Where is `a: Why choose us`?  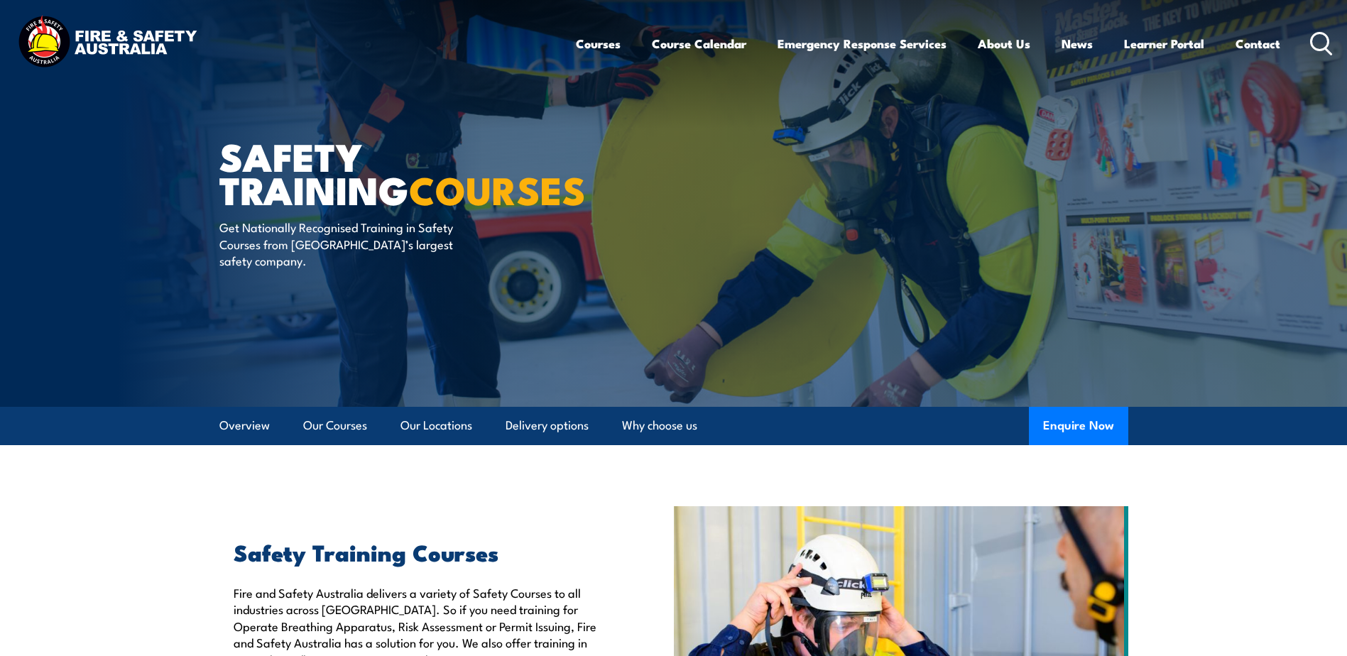 a: Why choose us is located at coordinates (660, 425).